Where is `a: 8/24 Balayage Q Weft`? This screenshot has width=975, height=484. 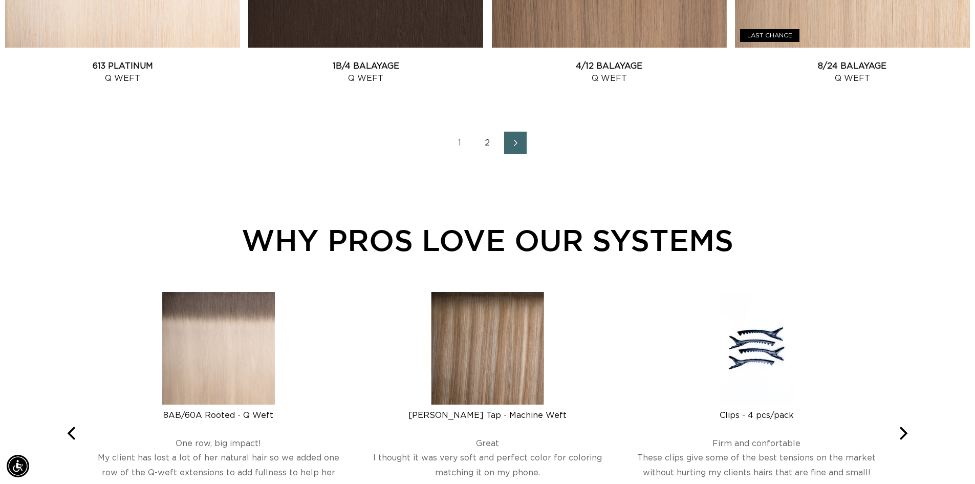
a: 8/24 Balayage Q Weft is located at coordinates (852, 72).